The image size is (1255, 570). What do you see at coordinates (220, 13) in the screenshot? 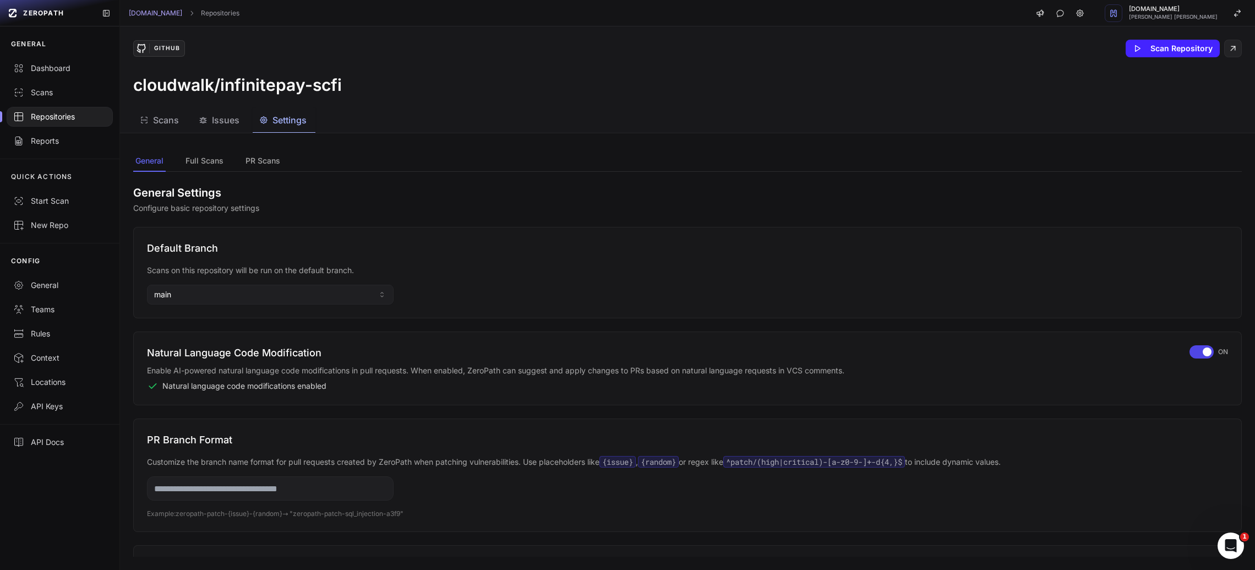
I see `a: Repositories` at bounding box center [220, 13].